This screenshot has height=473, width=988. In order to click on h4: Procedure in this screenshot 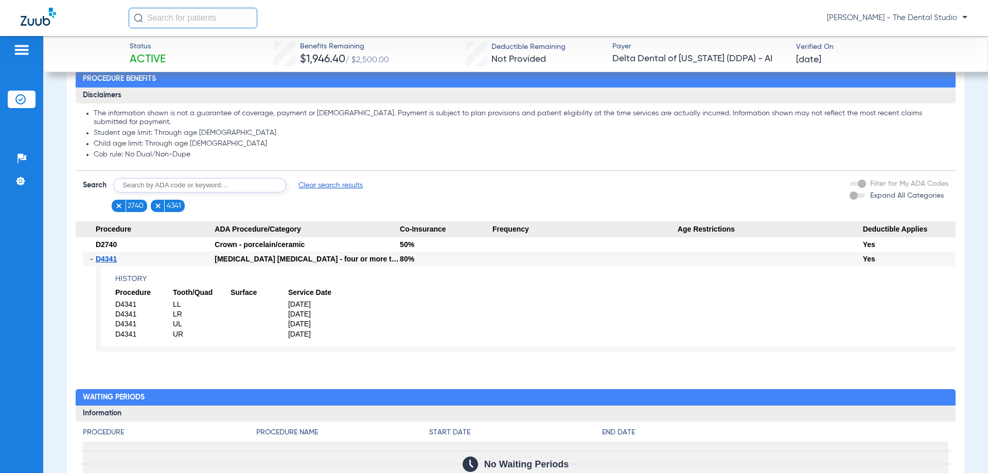, I will do `click(169, 432)`.